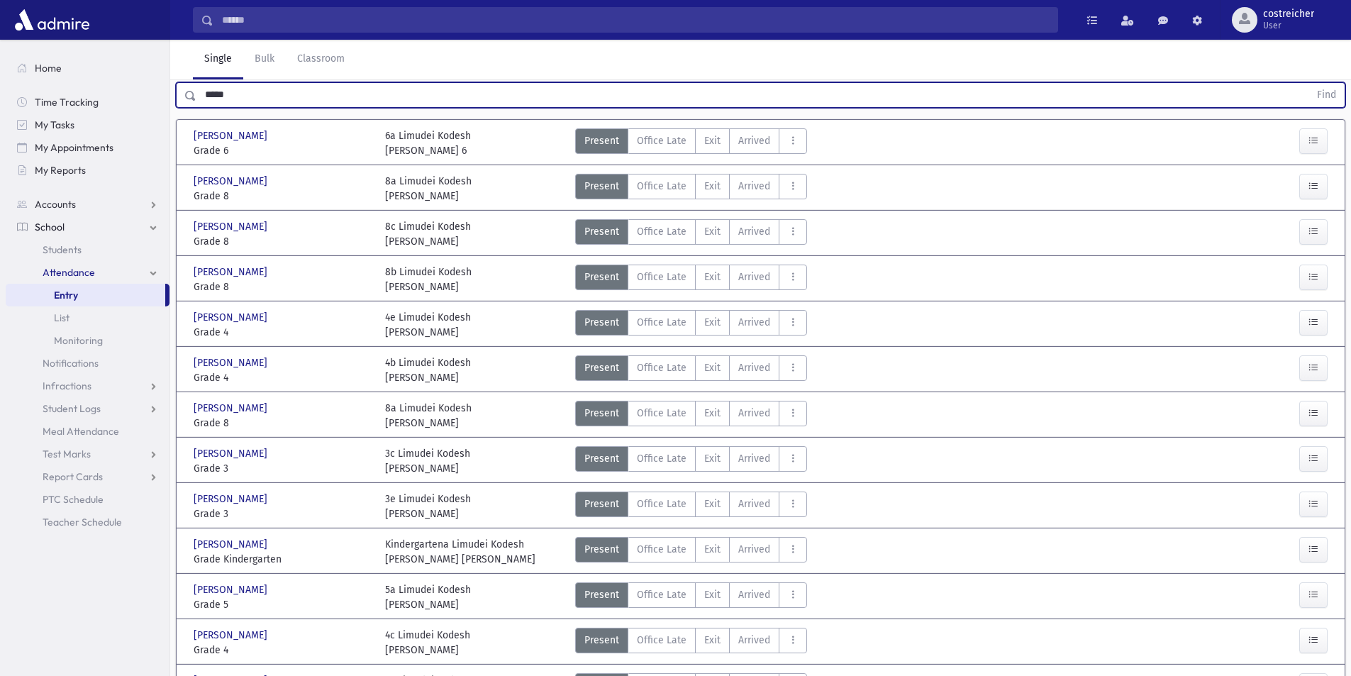 Image resolution: width=1351 pixels, height=676 pixels. What do you see at coordinates (1289, 14) in the screenshot?
I see `span: costreicher` at bounding box center [1289, 14].